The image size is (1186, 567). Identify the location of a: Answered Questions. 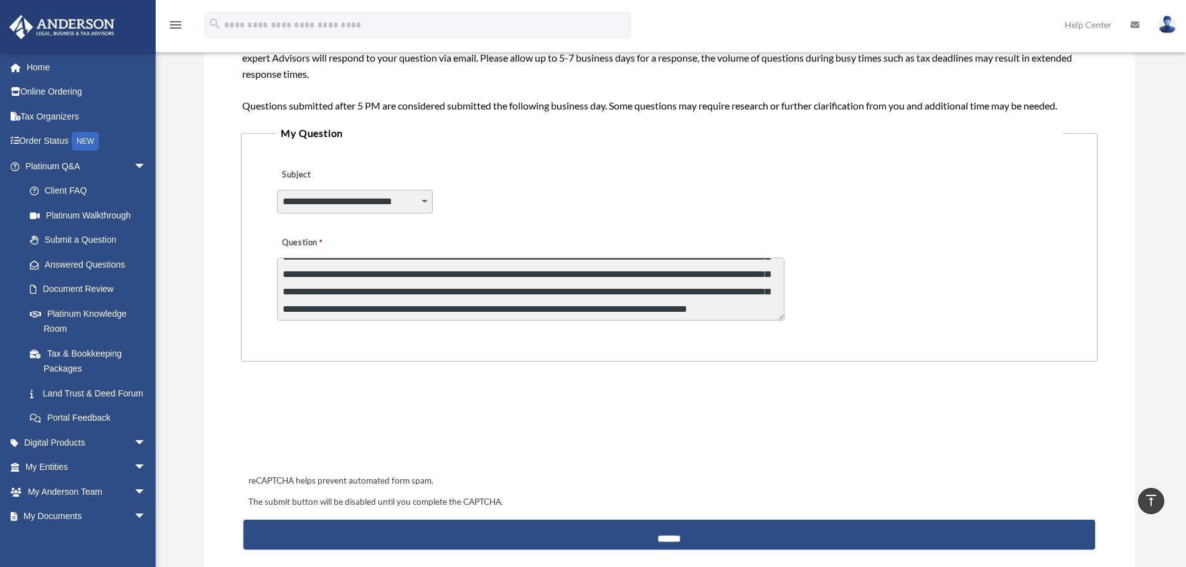
(91, 265).